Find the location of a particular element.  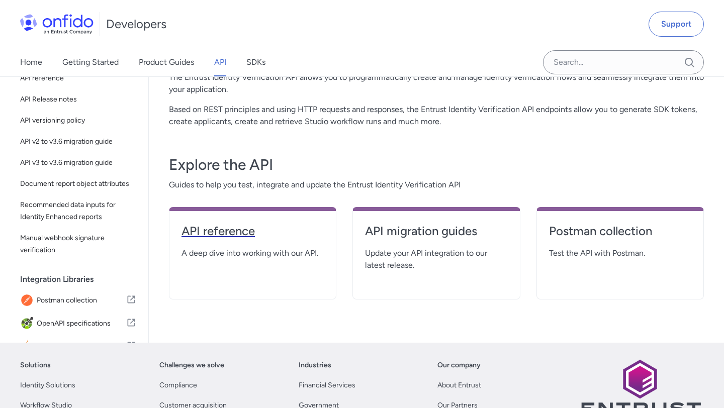

a: Industries is located at coordinates (315, 365).